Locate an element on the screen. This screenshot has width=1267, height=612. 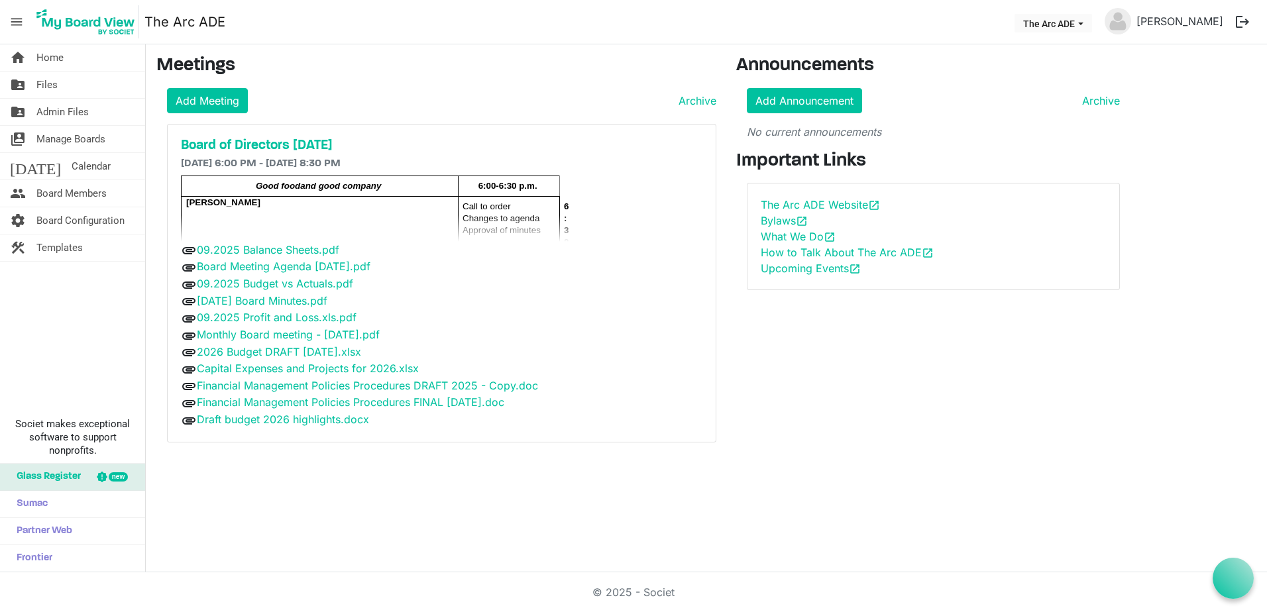
span: Glass Register is located at coordinates (45, 477).